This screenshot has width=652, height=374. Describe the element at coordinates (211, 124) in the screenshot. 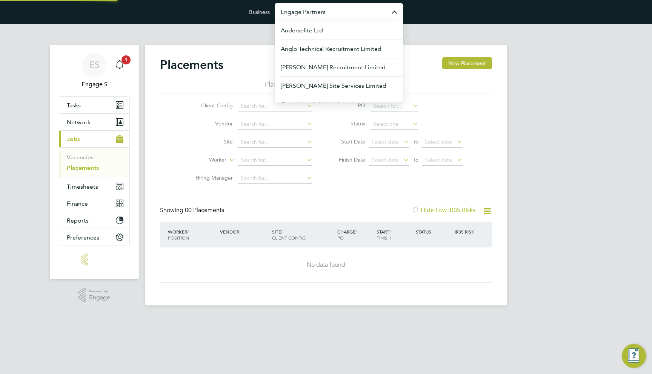

I see `label: Vendor` at that location.